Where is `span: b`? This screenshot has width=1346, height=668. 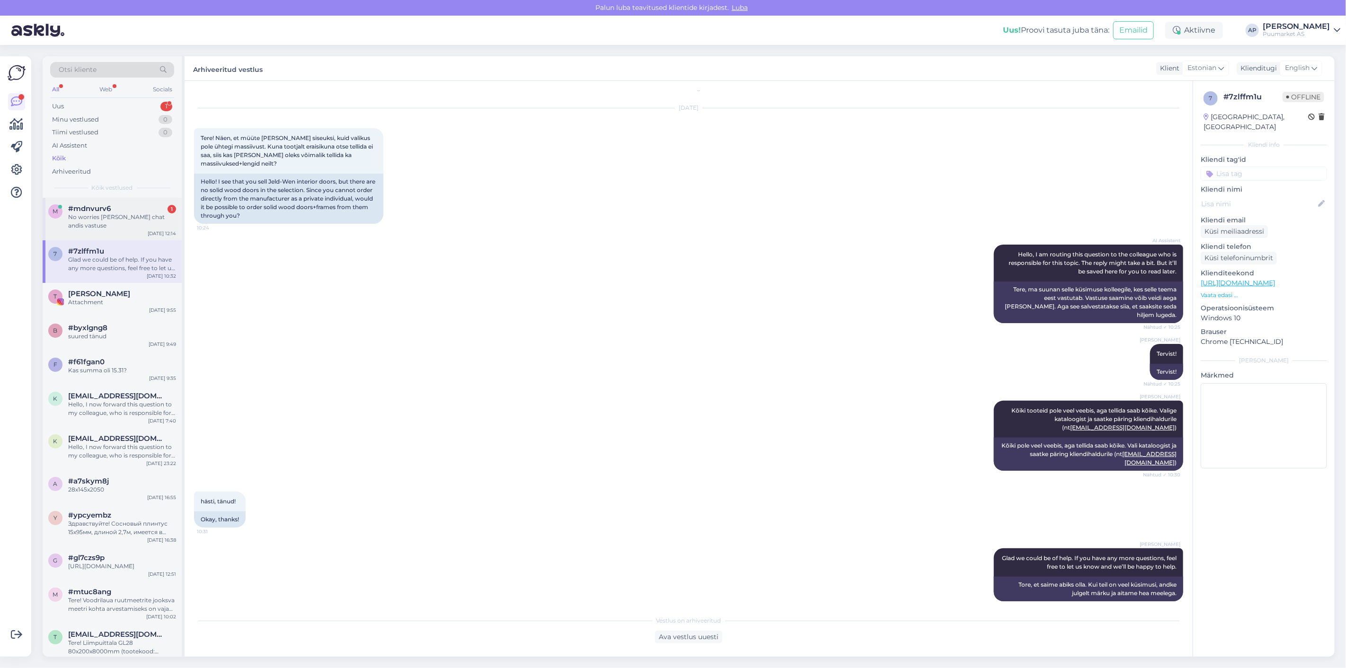 span: b is located at coordinates (55, 330).